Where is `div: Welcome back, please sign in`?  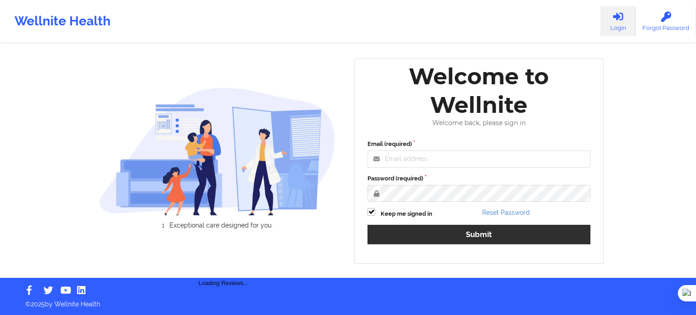 div: Welcome back, please sign in is located at coordinates (479, 123).